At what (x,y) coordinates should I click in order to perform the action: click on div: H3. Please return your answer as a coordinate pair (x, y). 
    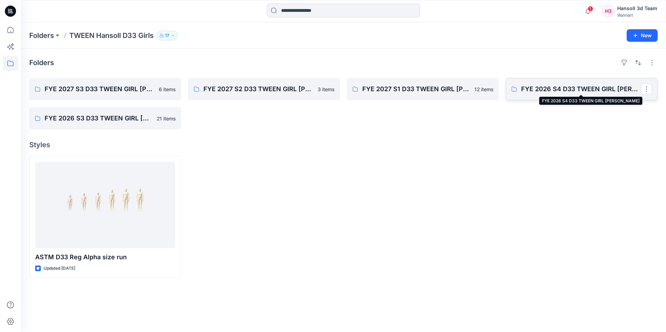
    Looking at the image, I should click on (608, 11).